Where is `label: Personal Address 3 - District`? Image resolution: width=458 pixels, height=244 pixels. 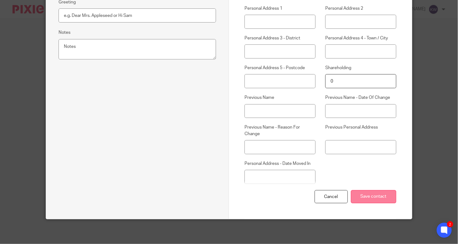
label: Personal Address 3 - District is located at coordinates (280, 38).